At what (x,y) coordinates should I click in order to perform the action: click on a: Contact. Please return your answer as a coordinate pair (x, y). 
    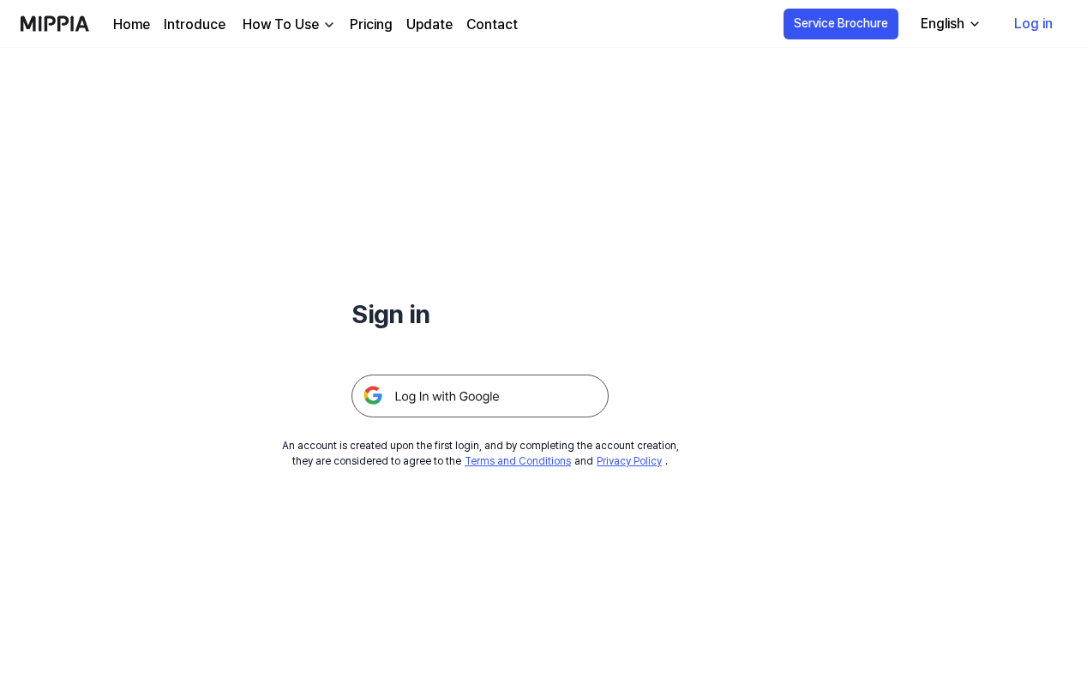
    Looking at the image, I should click on (492, 25).